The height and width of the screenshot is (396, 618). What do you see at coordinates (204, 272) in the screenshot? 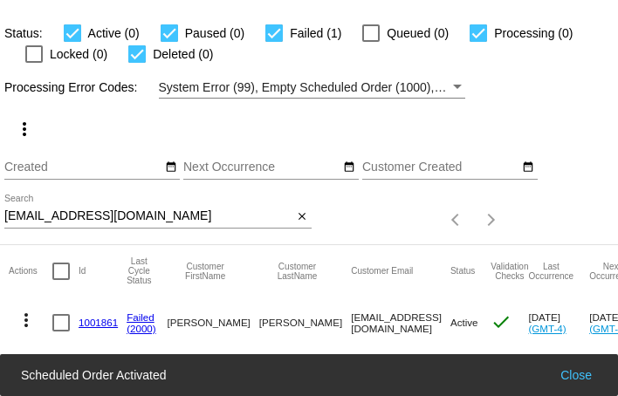
I see `button: Change sorting for CustomerFirstName` at bounding box center [204, 272].